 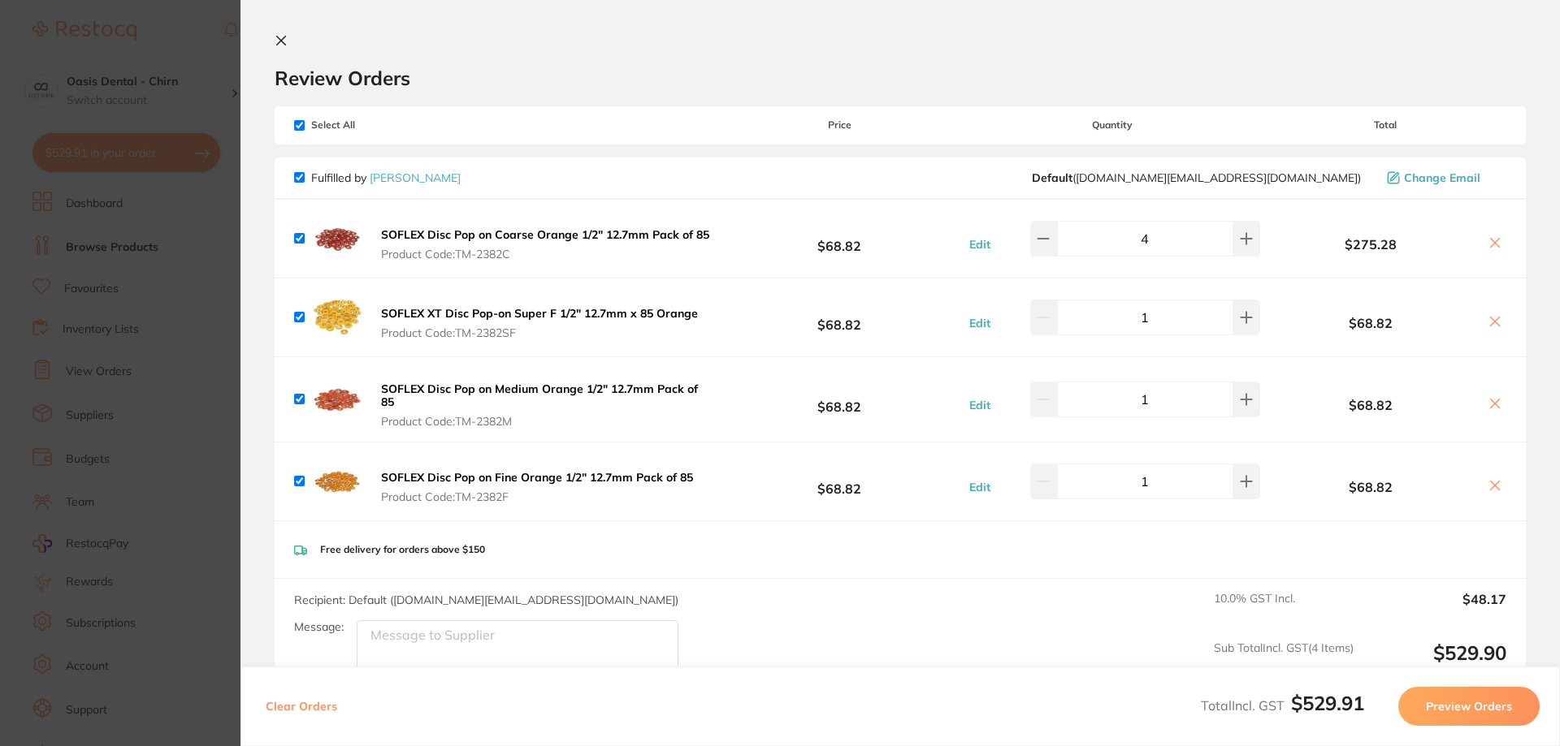 I want to click on button: Clear Orders, so click(x=301, y=707).